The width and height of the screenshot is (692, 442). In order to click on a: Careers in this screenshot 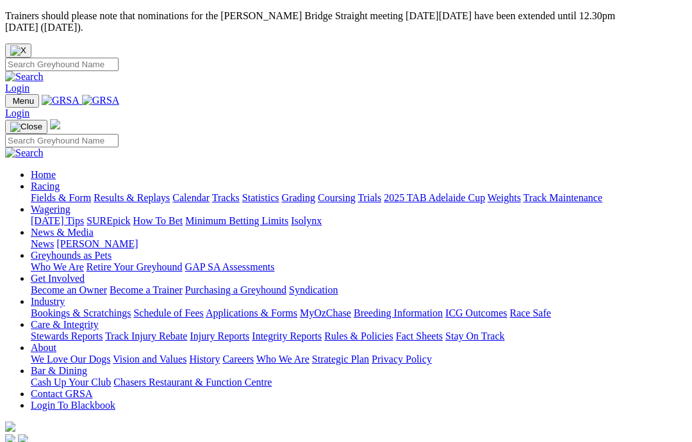, I will do `click(238, 359)`.